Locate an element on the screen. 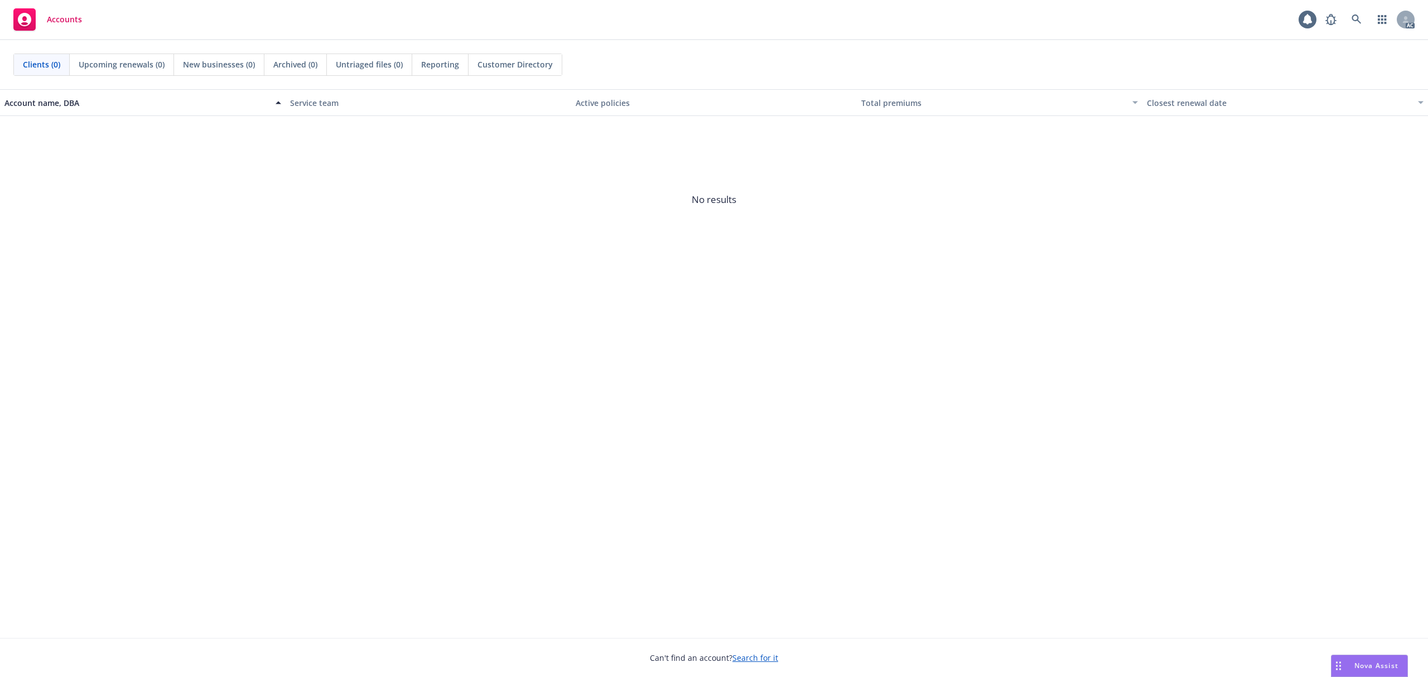 This screenshot has width=1428, height=677. span: Clients (0) is located at coordinates (41, 64).